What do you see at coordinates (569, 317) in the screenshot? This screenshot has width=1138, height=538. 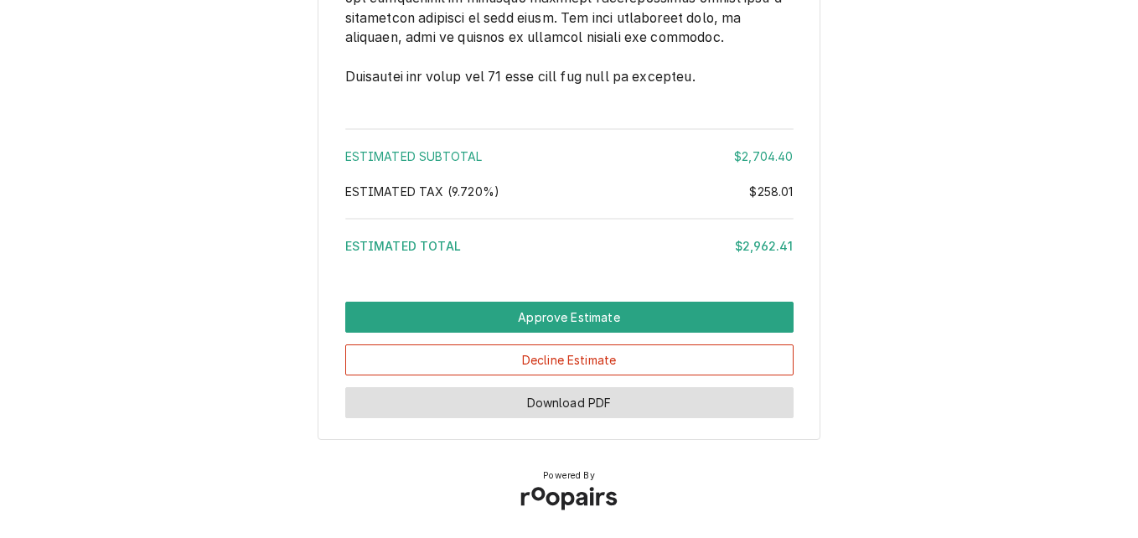 I see `button: Approve Estimate` at bounding box center [569, 317].